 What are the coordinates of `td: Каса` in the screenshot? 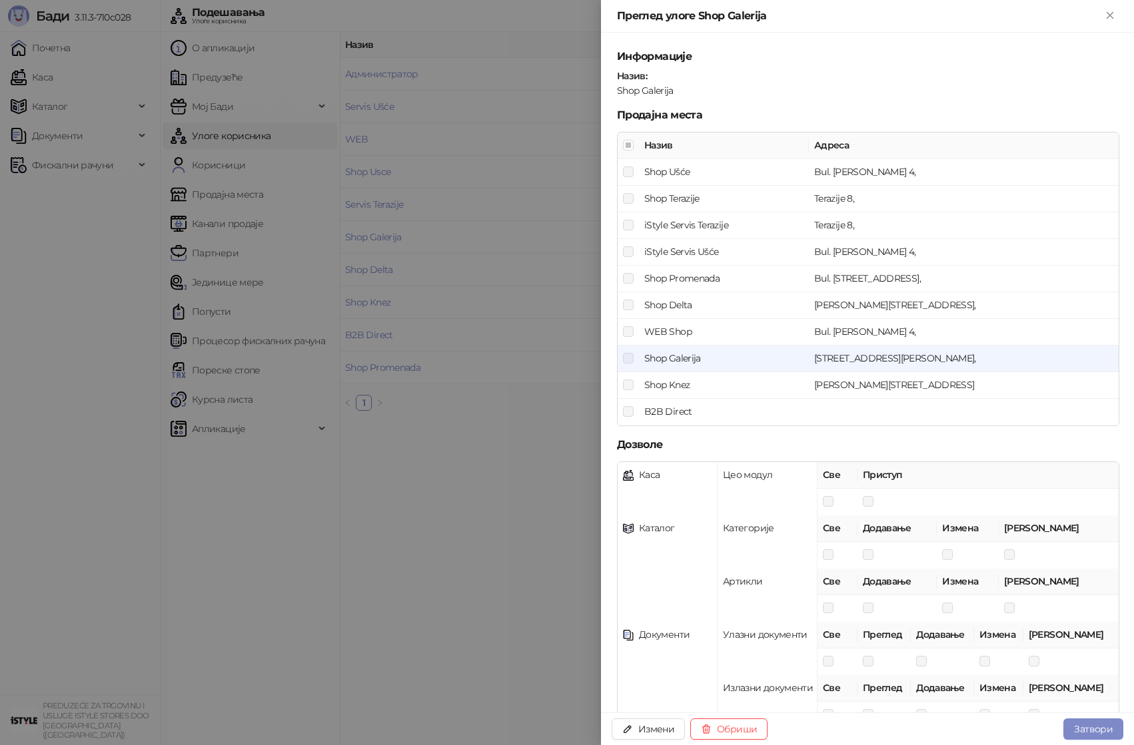 It's located at (667, 489).